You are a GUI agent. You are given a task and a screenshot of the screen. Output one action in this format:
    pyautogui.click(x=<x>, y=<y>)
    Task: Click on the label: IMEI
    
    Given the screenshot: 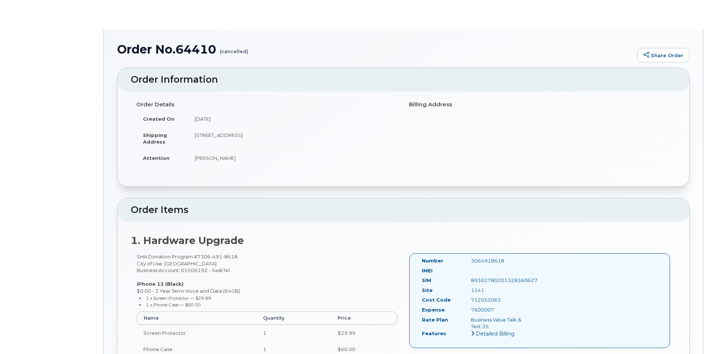 What is the action you would take?
    pyautogui.click(x=427, y=271)
    